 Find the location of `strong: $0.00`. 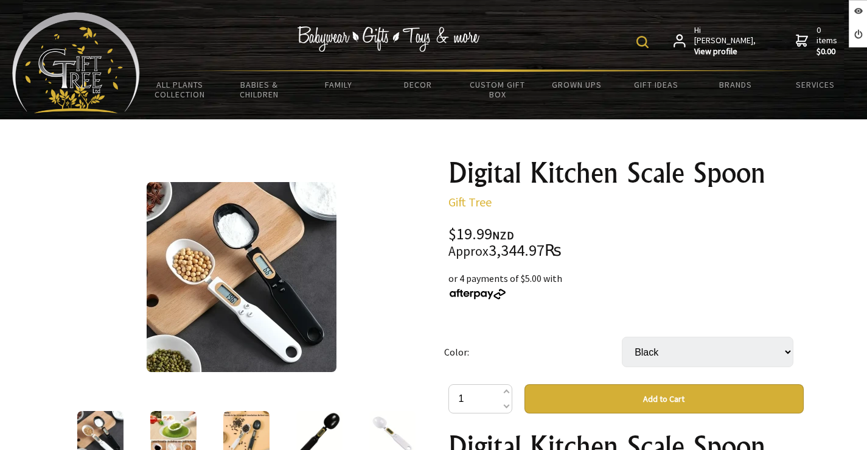

strong: $0.00 is located at coordinates (828, 52).